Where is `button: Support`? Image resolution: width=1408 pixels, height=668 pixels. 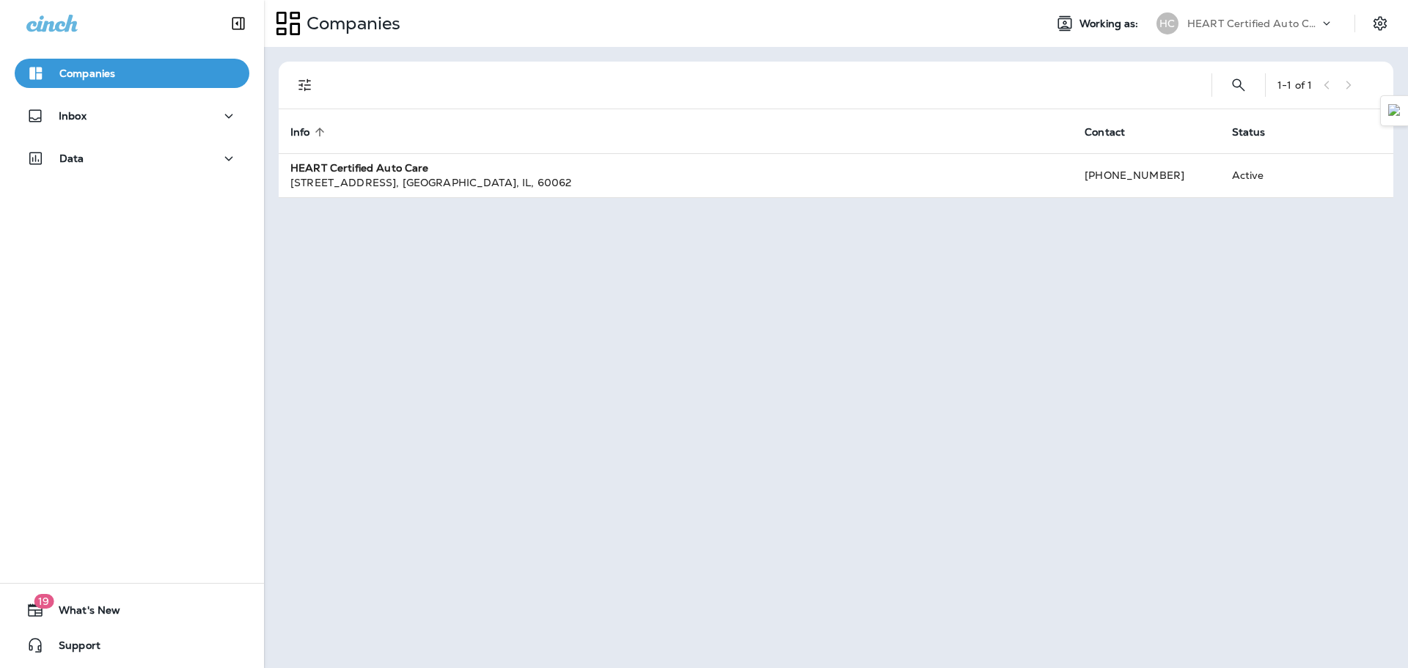
button: Support is located at coordinates (132, 645).